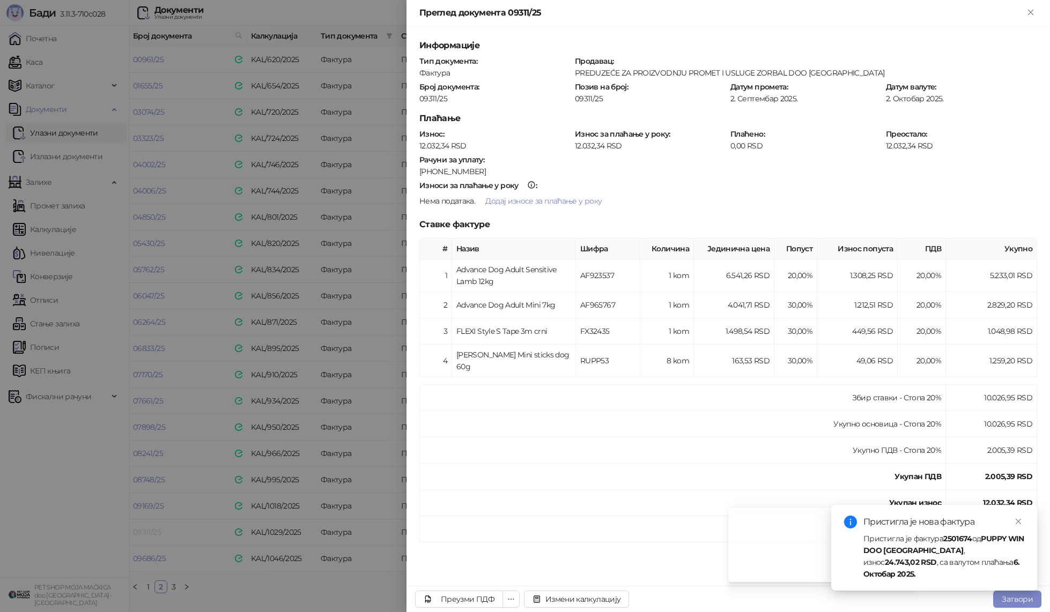 This screenshot has height=612, width=1050. Describe the element at coordinates (448, 61) in the screenshot. I see `strong: Тип документа :` at that location.